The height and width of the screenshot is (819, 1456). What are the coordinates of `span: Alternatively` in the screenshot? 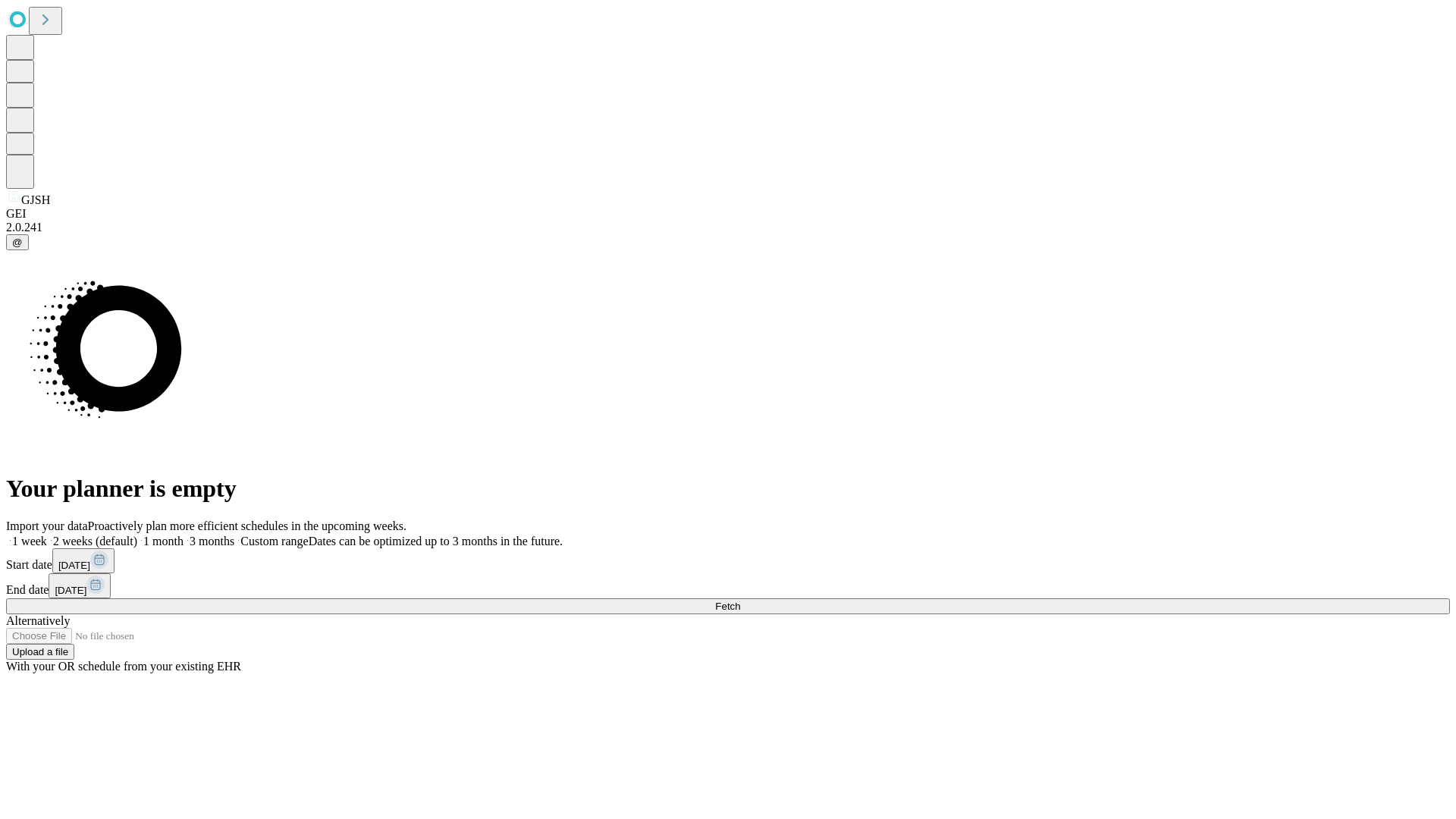 It's located at (38, 620).